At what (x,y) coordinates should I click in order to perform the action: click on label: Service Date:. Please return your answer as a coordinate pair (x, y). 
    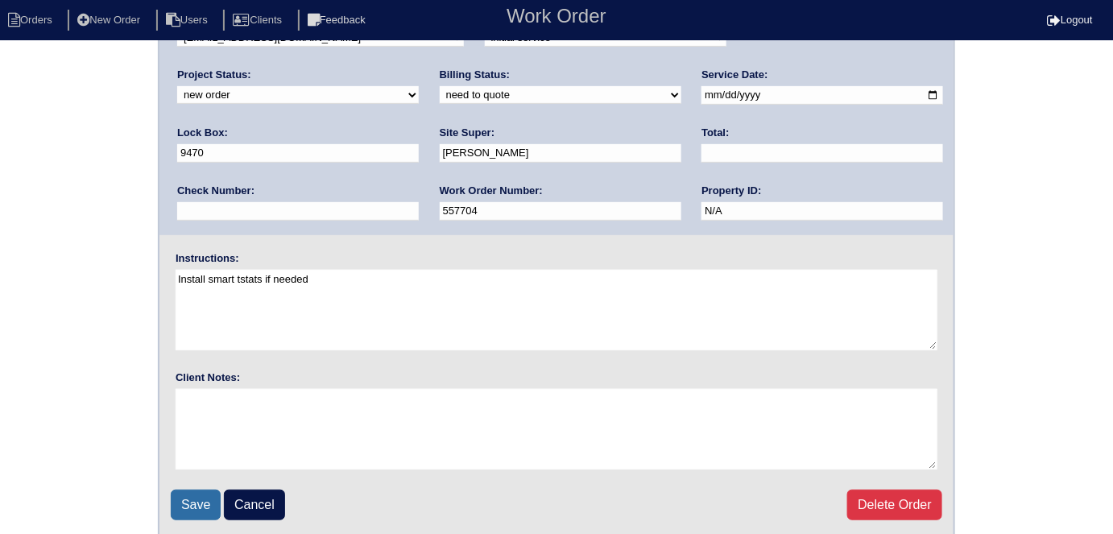
    Looking at the image, I should click on (734, 75).